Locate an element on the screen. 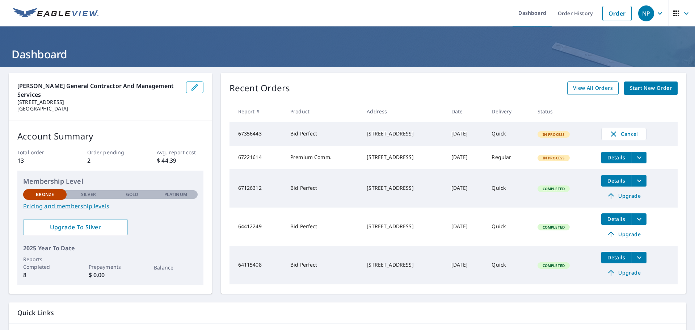 Image resolution: width=695 pixels, height=330 pixels. span: View All Orders is located at coordinates (593, 88).